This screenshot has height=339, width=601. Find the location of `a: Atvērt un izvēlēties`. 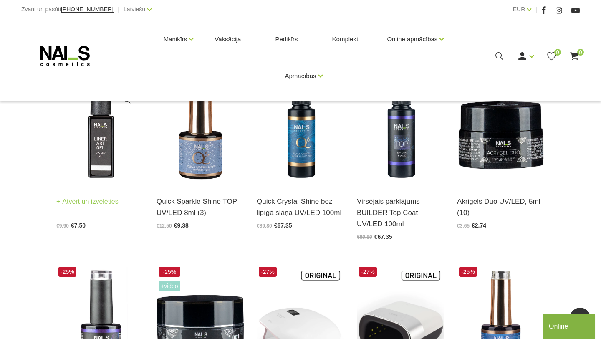

a: Atvērt un izvēlēties is located at coordinates (87, 202).